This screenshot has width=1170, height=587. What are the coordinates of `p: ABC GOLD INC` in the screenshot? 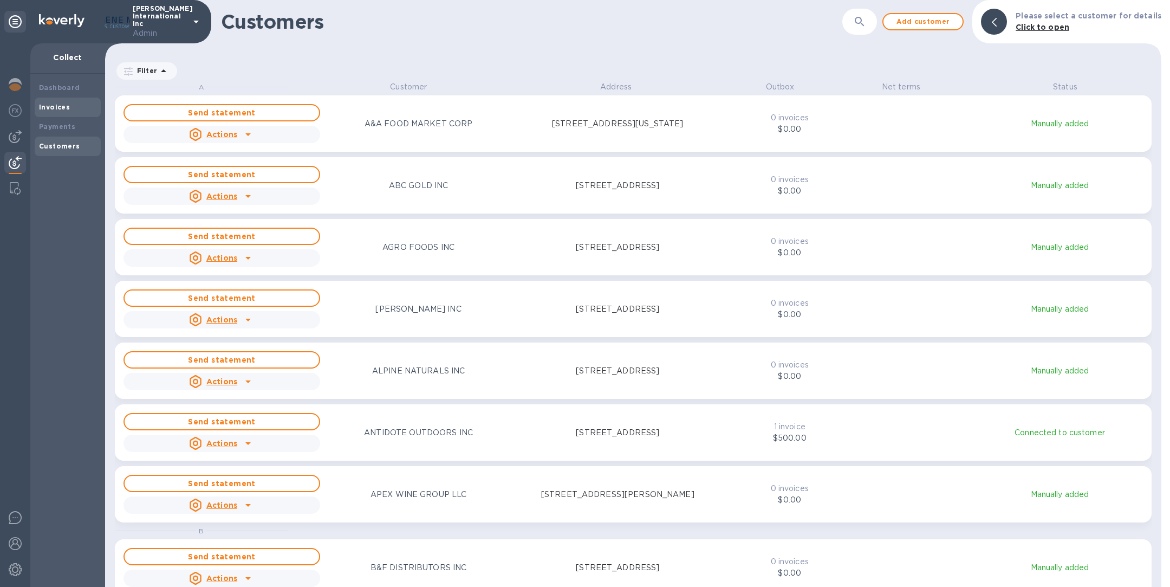 It's located at (419, 185).